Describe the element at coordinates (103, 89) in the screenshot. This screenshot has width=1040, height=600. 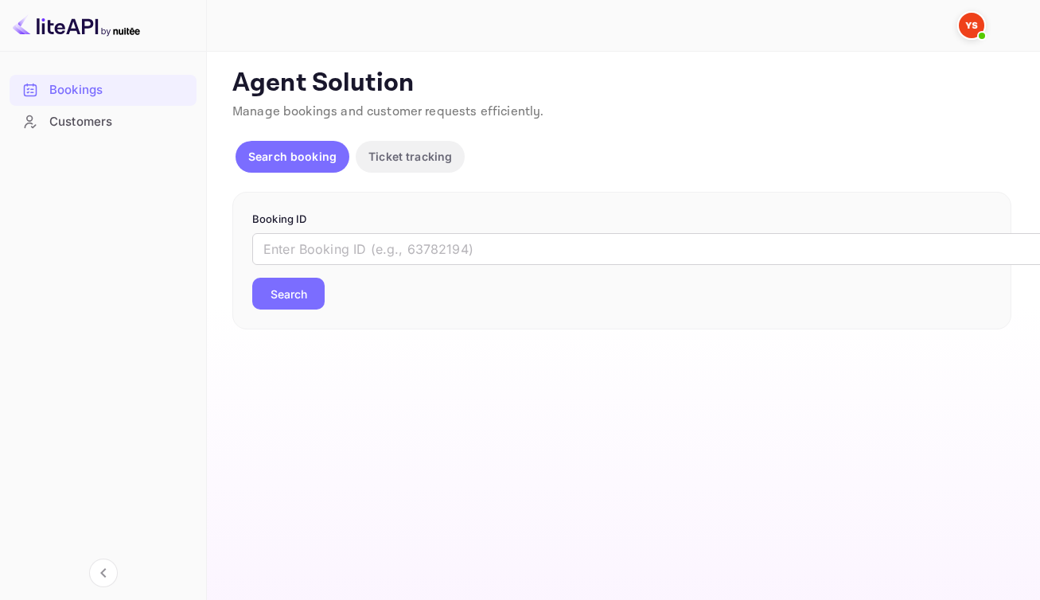
I see `a: Bookings` at that location.